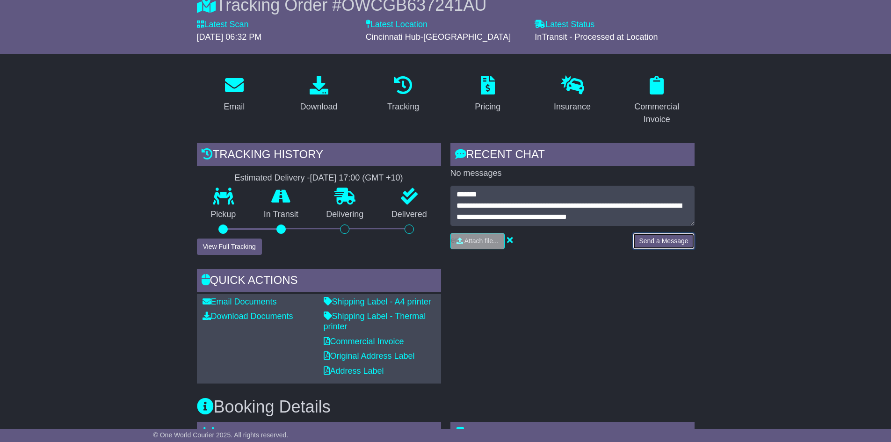  What do you see at coordinates (319, 178) in the screenshot?
I see `div: Estimated Delivery -` at bounding box center [319, 178].